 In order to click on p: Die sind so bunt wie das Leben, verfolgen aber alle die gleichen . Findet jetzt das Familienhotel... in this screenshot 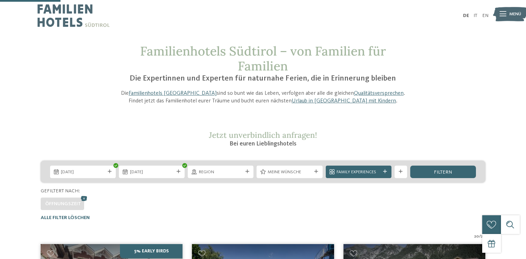, I will do `click(263, 97)`.